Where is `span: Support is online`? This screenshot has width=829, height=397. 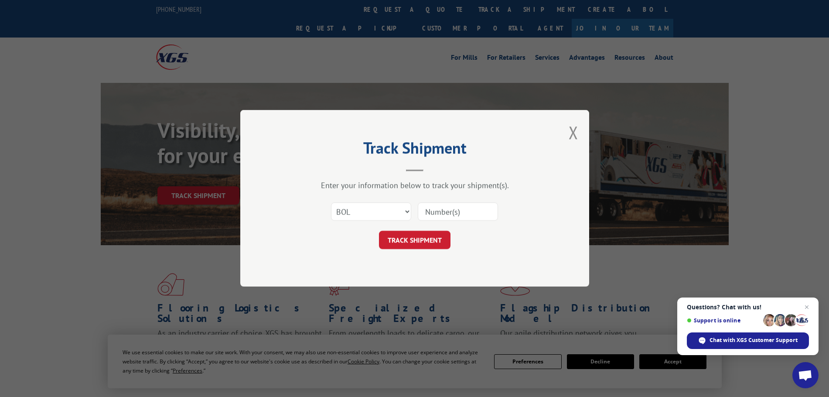
span: Support is online is located at coordinates (723, 320).